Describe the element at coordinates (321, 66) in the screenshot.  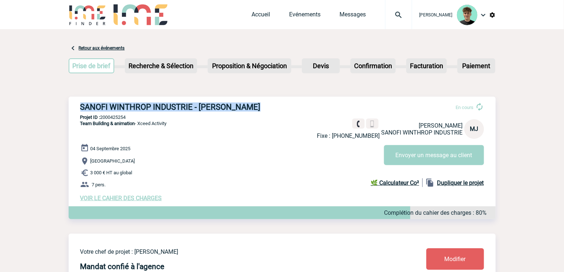
I see `p: Devis` at that location.